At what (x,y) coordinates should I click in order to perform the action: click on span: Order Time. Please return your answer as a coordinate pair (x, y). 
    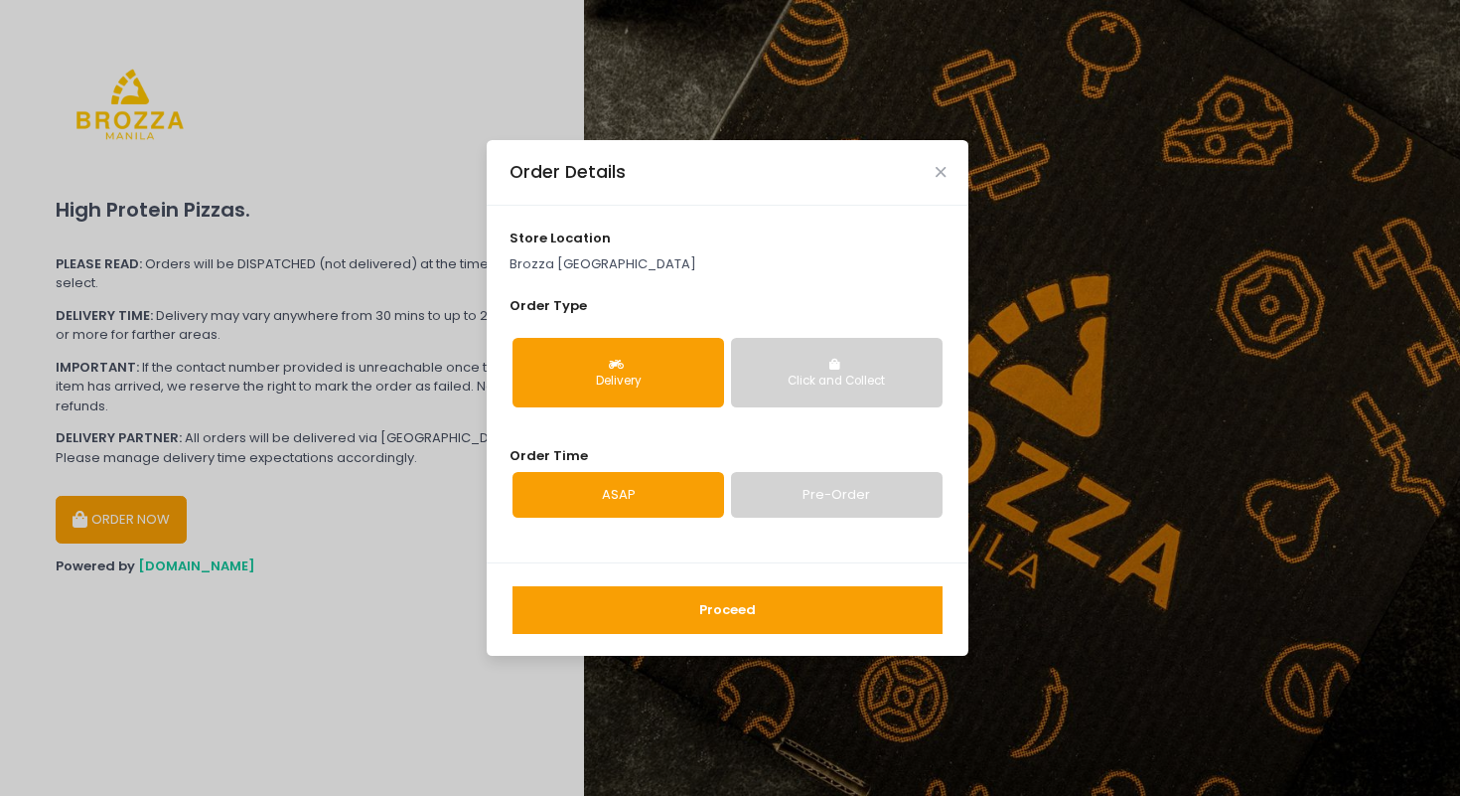
    Looking at the image, I should click on (548, 455).